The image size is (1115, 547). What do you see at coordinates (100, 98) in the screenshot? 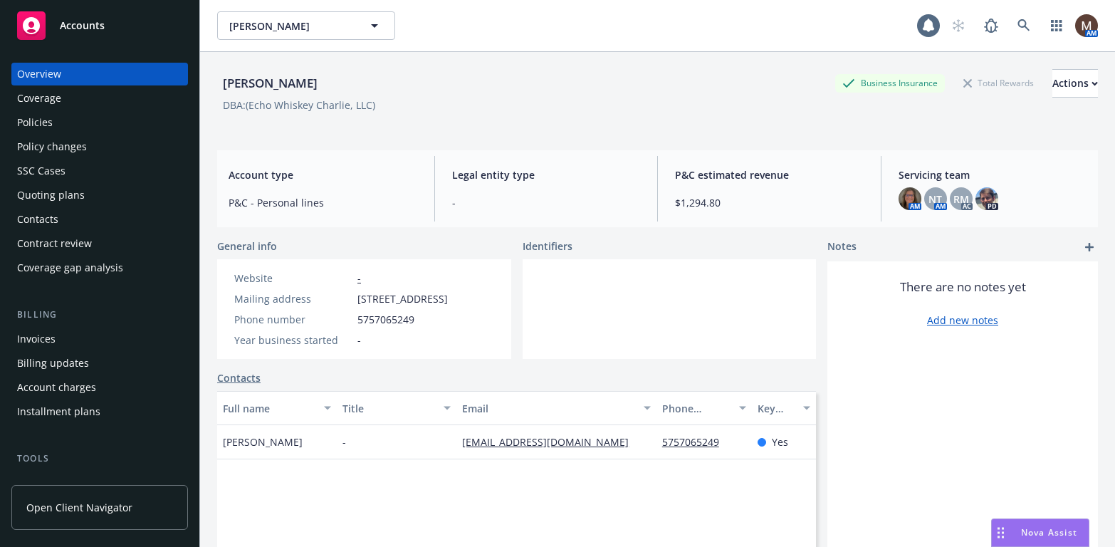
I see `a: Coverage` at bounding box center [100, 98].